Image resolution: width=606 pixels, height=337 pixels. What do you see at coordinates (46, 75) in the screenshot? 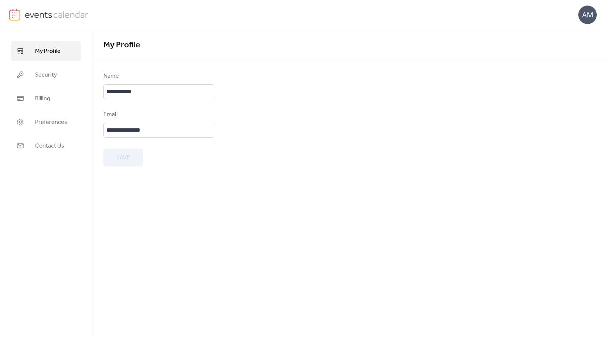
I see `a: Security` at bounding box center [46, 75].